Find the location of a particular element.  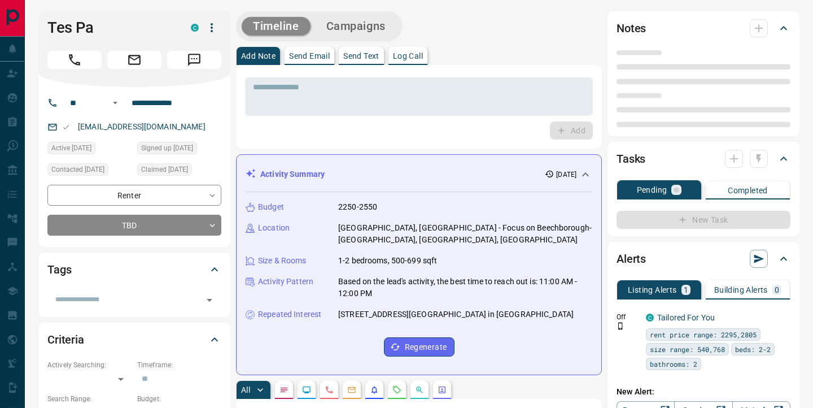

span: rent price range: 2295,2805 is located at coordinates (703, 334).